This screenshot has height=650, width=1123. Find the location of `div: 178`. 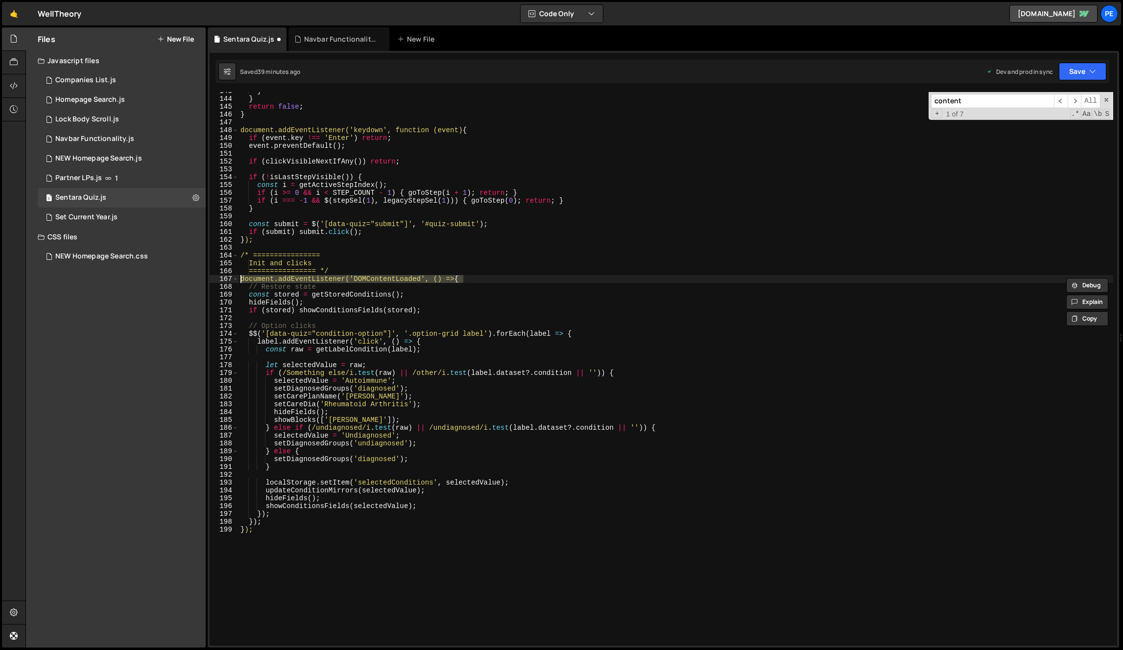

div: 178 is located at coordinates (224, 365).